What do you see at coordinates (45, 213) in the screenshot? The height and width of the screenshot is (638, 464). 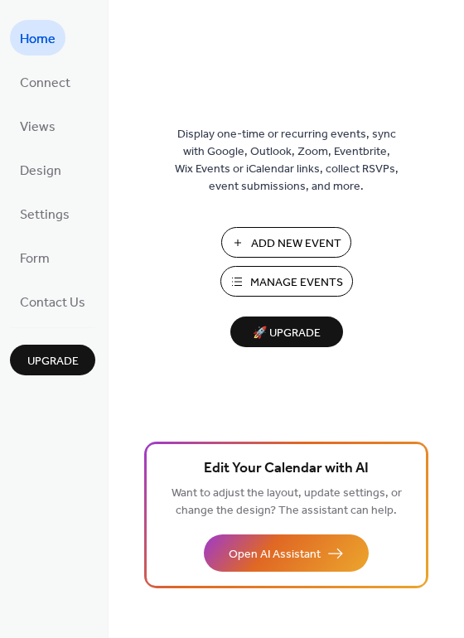 I see `a: Settings` at bounding box center [45, 213].